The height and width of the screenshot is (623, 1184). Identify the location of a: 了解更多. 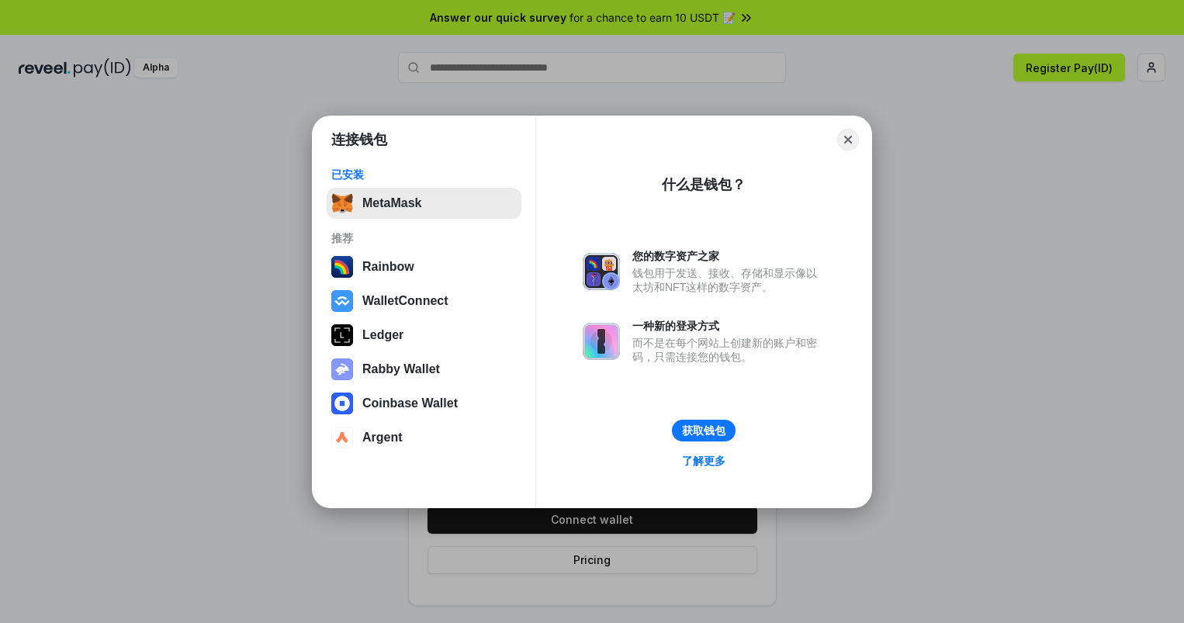
(704, 461).